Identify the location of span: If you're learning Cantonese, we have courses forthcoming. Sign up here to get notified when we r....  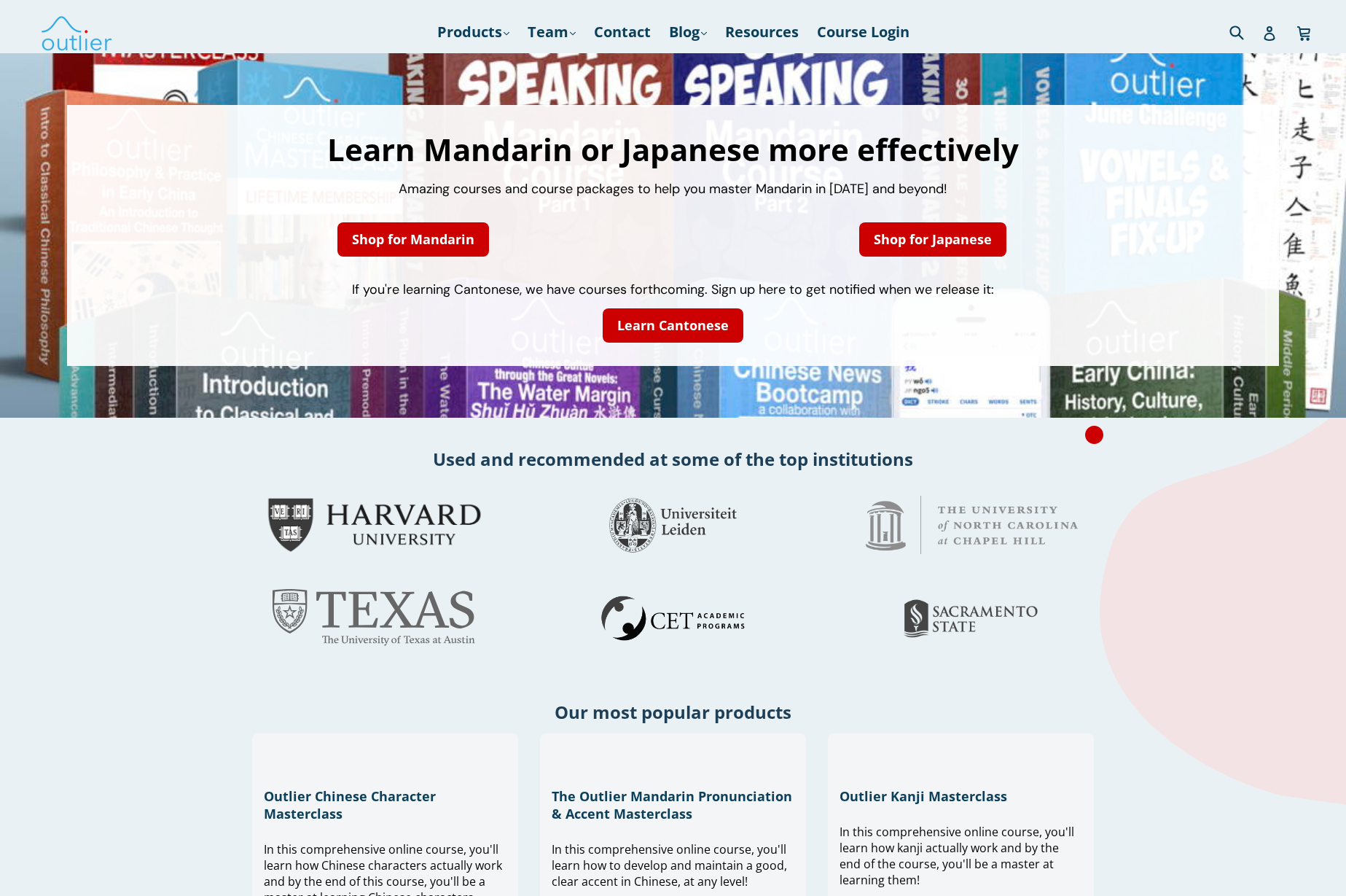
(673, 289).